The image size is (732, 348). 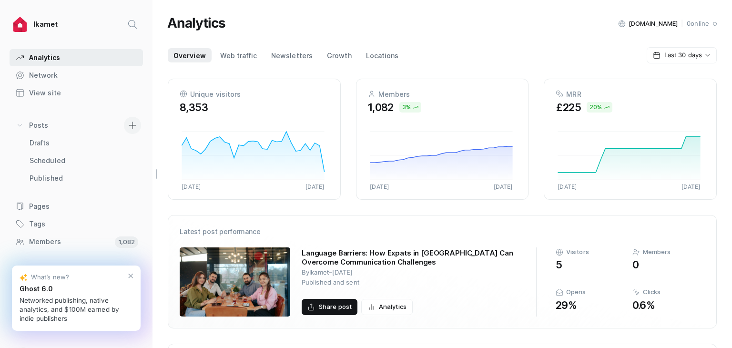 What do you see at coordinates (40, 143) in the screenshot?
I see `span: Drafts` at bounding box center [40, 143].